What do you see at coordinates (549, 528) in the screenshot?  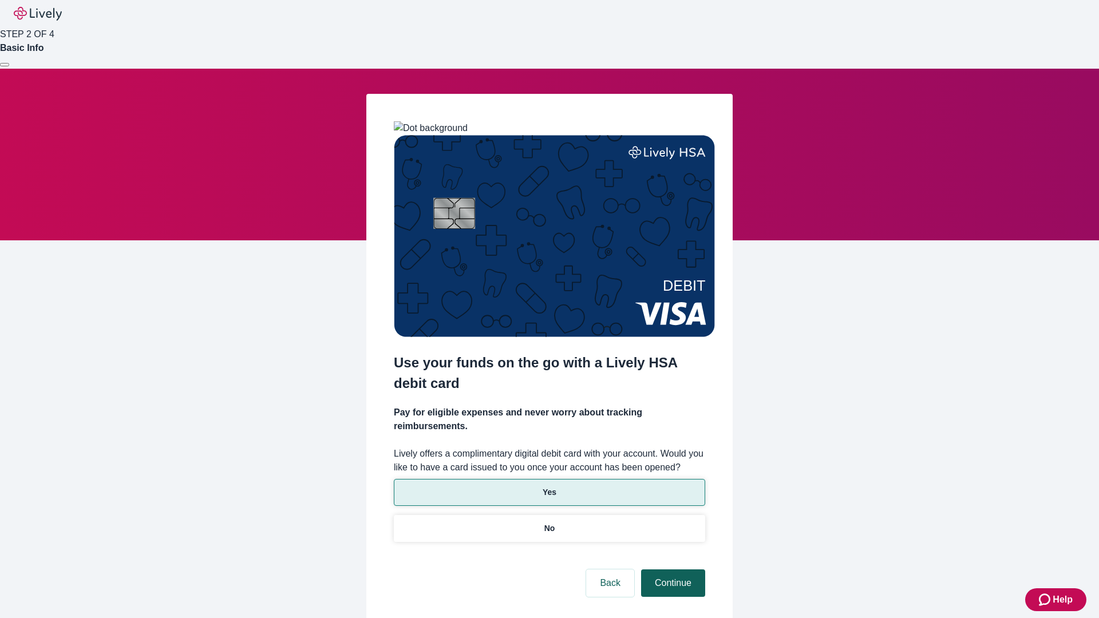 I see `button: No` at bounding box center [549, 528].